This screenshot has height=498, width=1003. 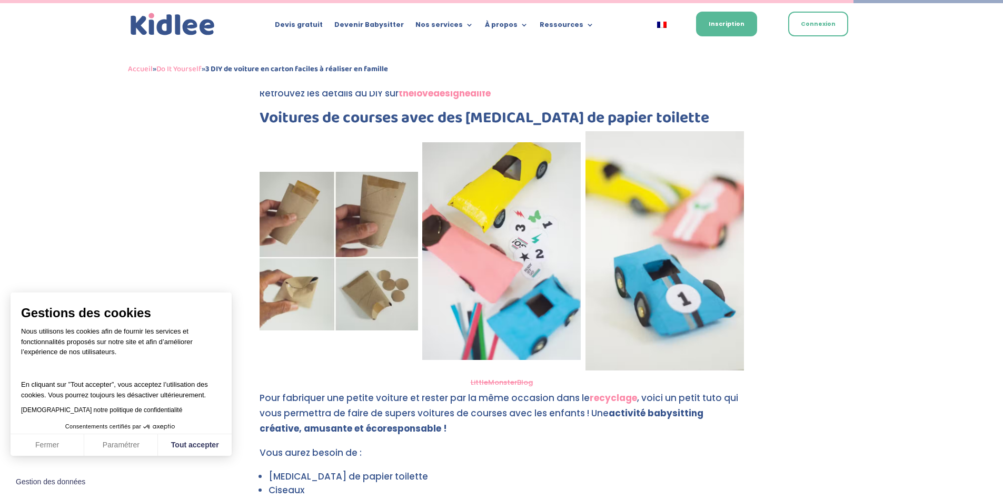 What do you see at coordinates (47, 445) in the screenshot?
I see `button: Fermer` at bounding box center [47, 445].